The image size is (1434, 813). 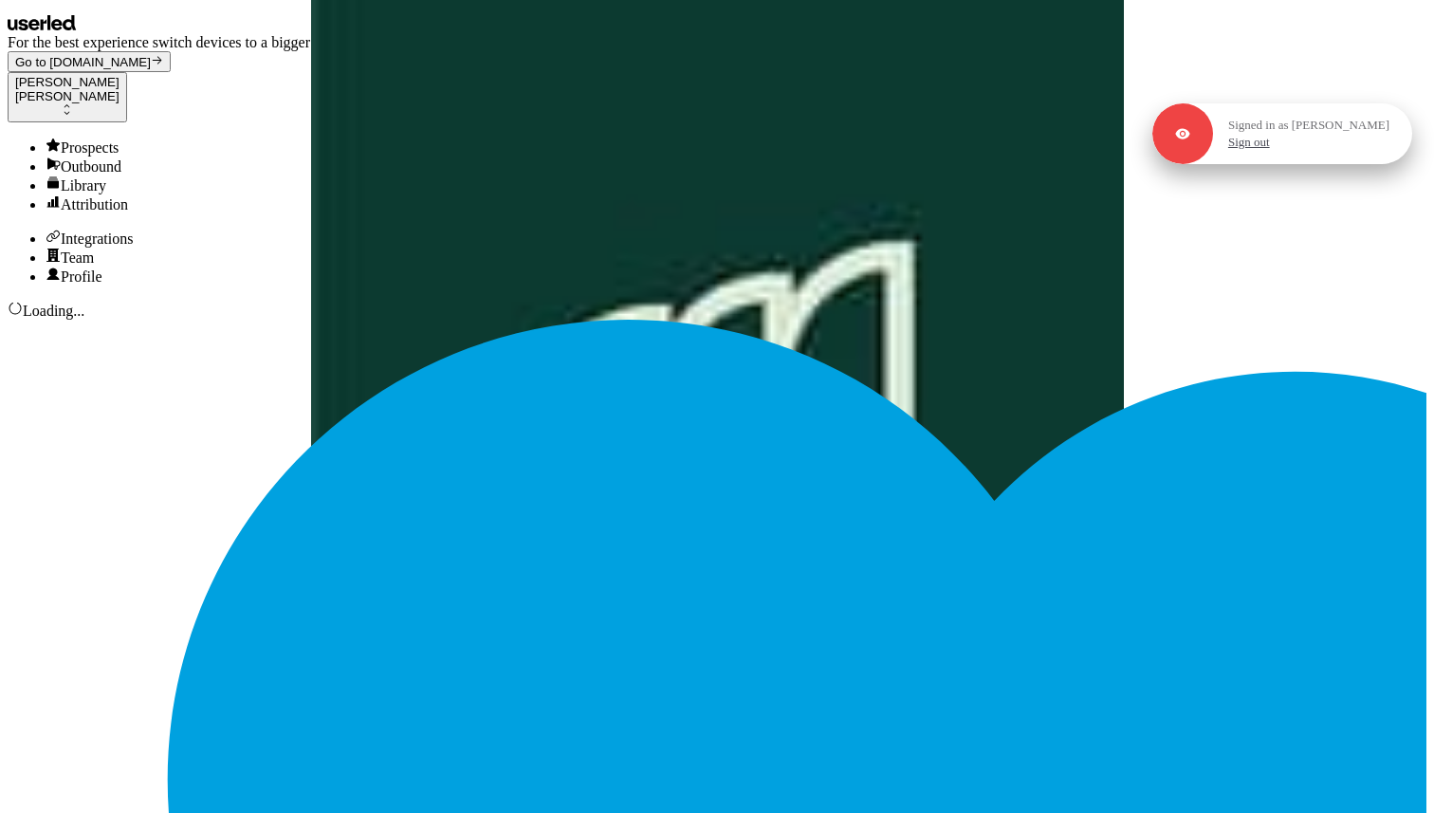 I want to click on a: Go to team, so click(x=736, y=257).